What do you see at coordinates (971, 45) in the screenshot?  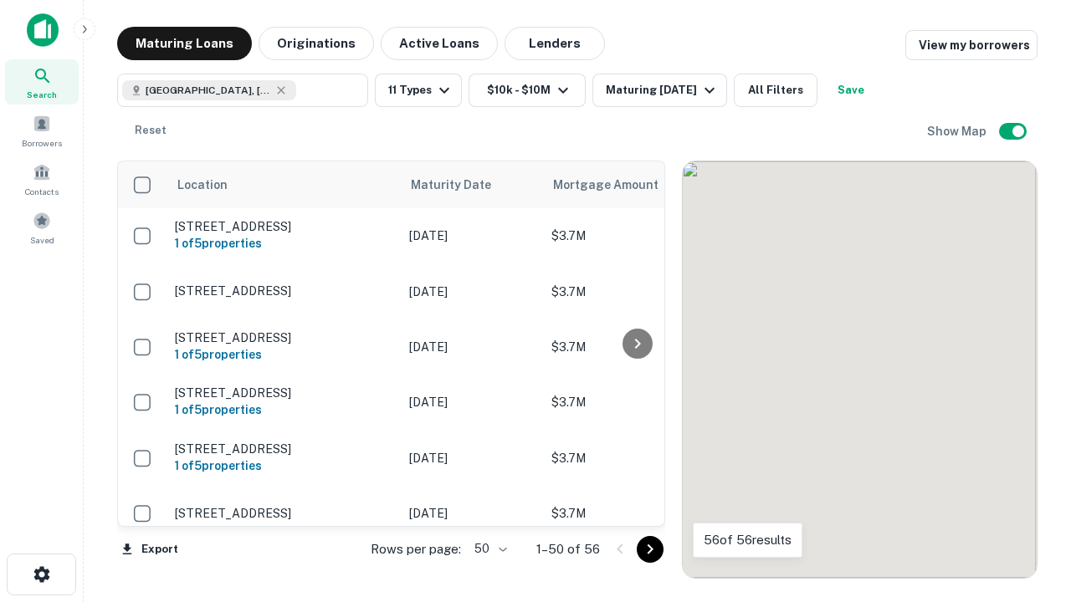 I see `a: View my borrowers` at bounding box center [971, 45].